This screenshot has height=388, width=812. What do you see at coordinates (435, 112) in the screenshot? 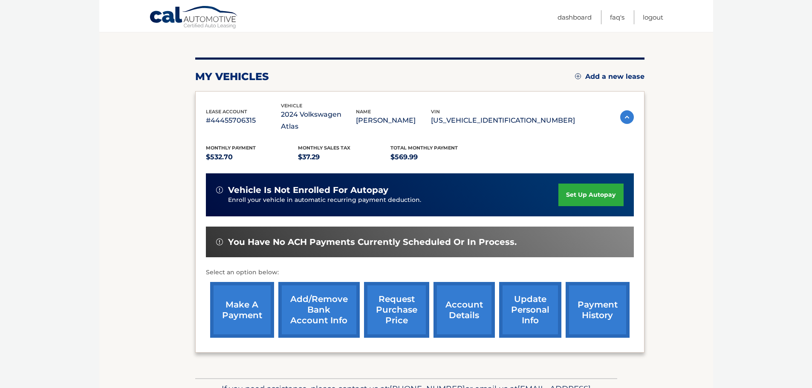
I see `span: vin` at bounding box center [435, 112].